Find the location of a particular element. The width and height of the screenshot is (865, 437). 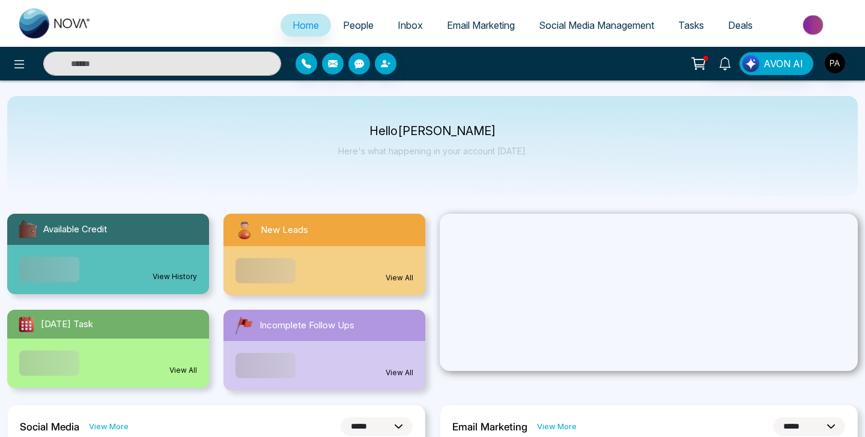

img: newLeads.svg is located at coordinates (244, 230).